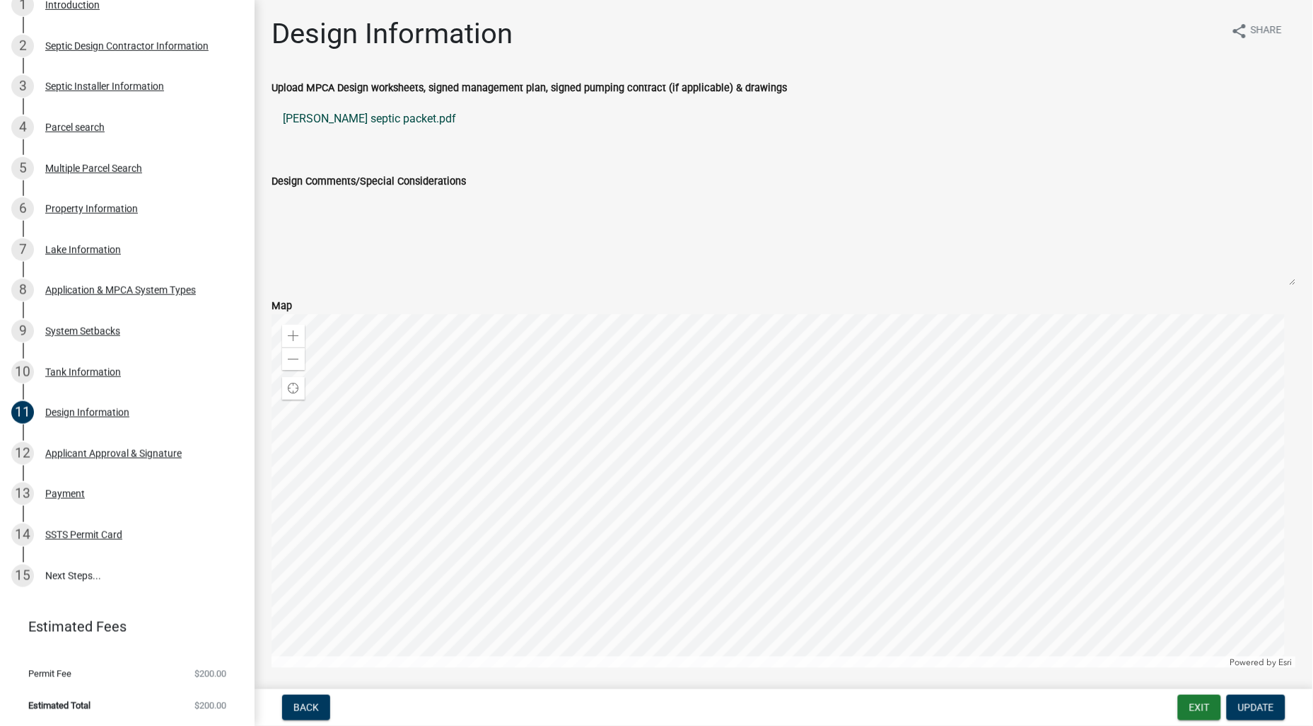 This screenshot has width=1313, height=726. I want to click on div: Lake Information, so click(83, 250).